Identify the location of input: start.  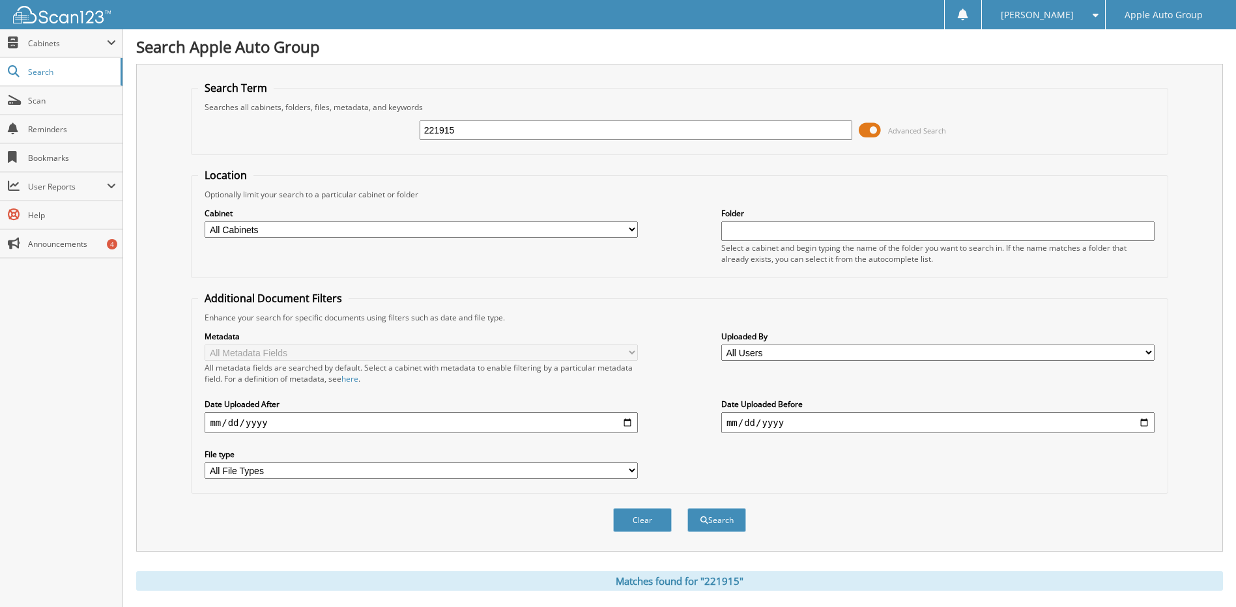
(421, 423).